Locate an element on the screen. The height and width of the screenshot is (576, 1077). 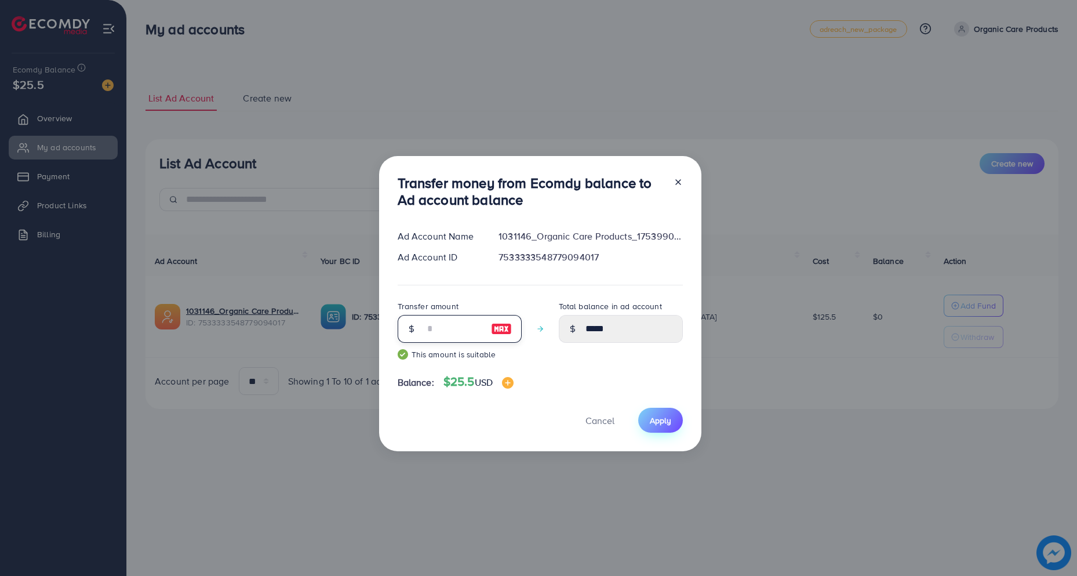
h3: Transfer money from Ecomdy balance to Ad account balance is located at coordinates (531, 191).